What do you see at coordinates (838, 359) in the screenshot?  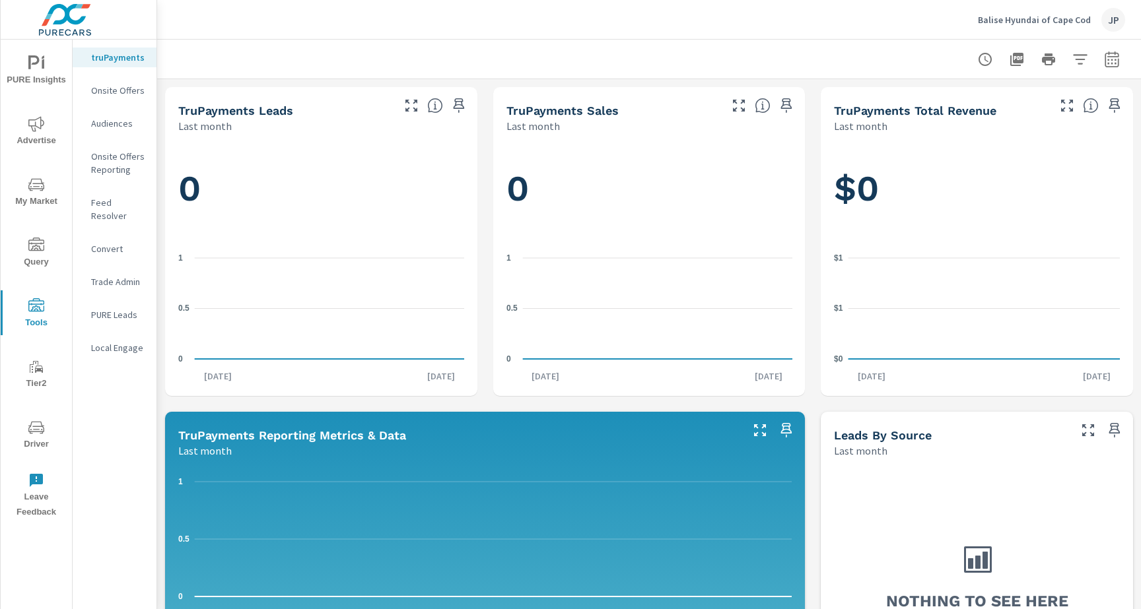 I see `text: $0` at bounding box center [838, 359].